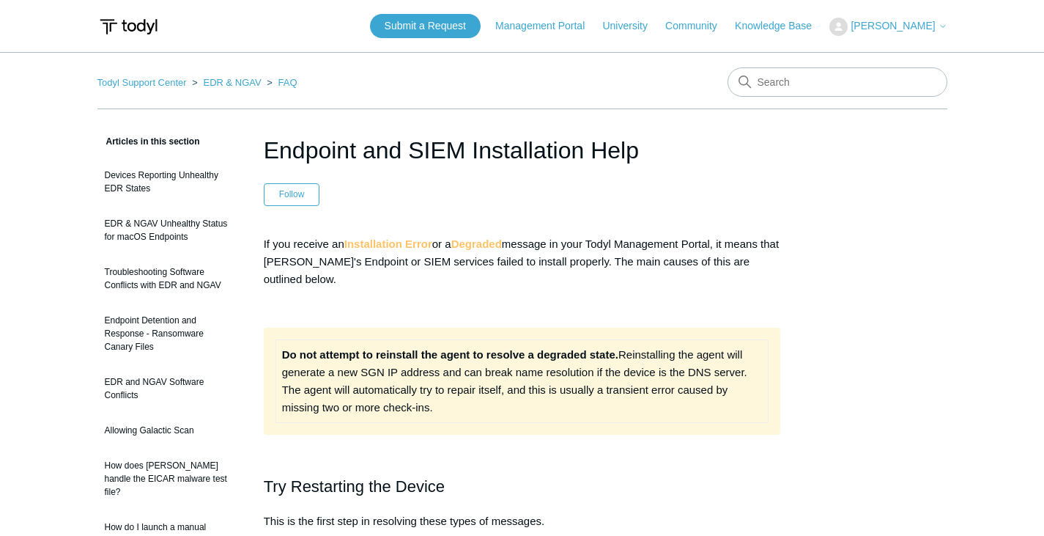 This screenshot has height=536, width=1044. I want to click on a: EDR & NGAV Unhealthy Status for macOS Endpoints, so click(169, 230).